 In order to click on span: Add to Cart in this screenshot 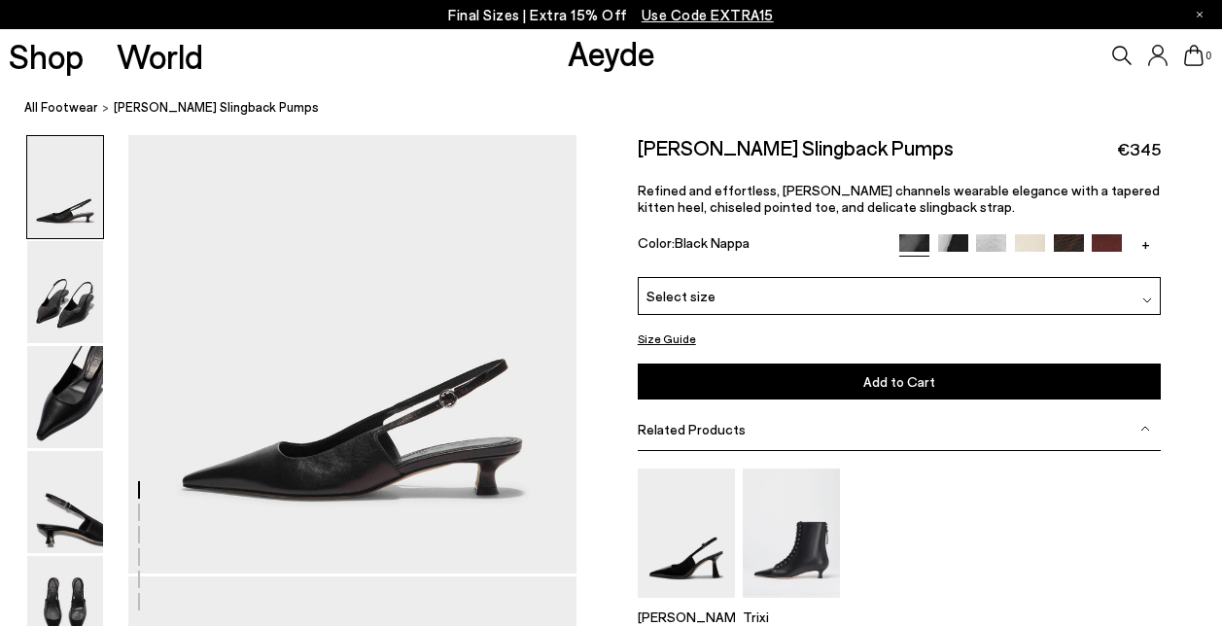, I will do `click(900, 381)`.